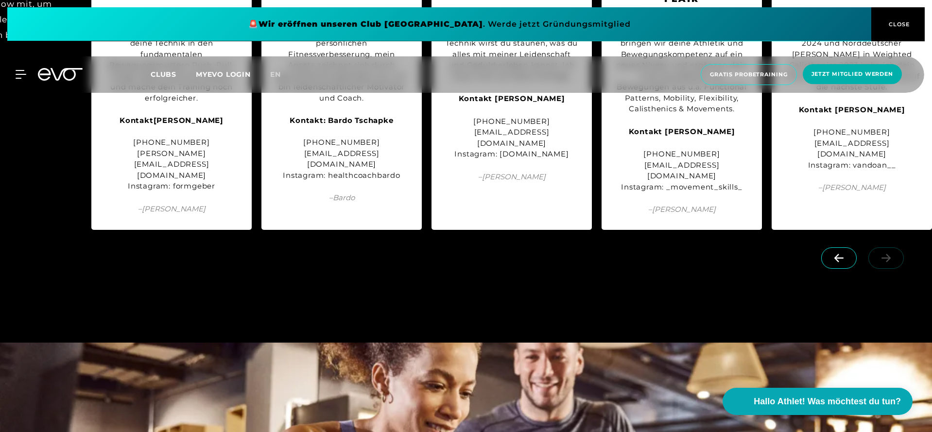  Describe the element at coordinates (223, 74) in the screenshot. I see `a: MYEVO LOGIN` at that location.